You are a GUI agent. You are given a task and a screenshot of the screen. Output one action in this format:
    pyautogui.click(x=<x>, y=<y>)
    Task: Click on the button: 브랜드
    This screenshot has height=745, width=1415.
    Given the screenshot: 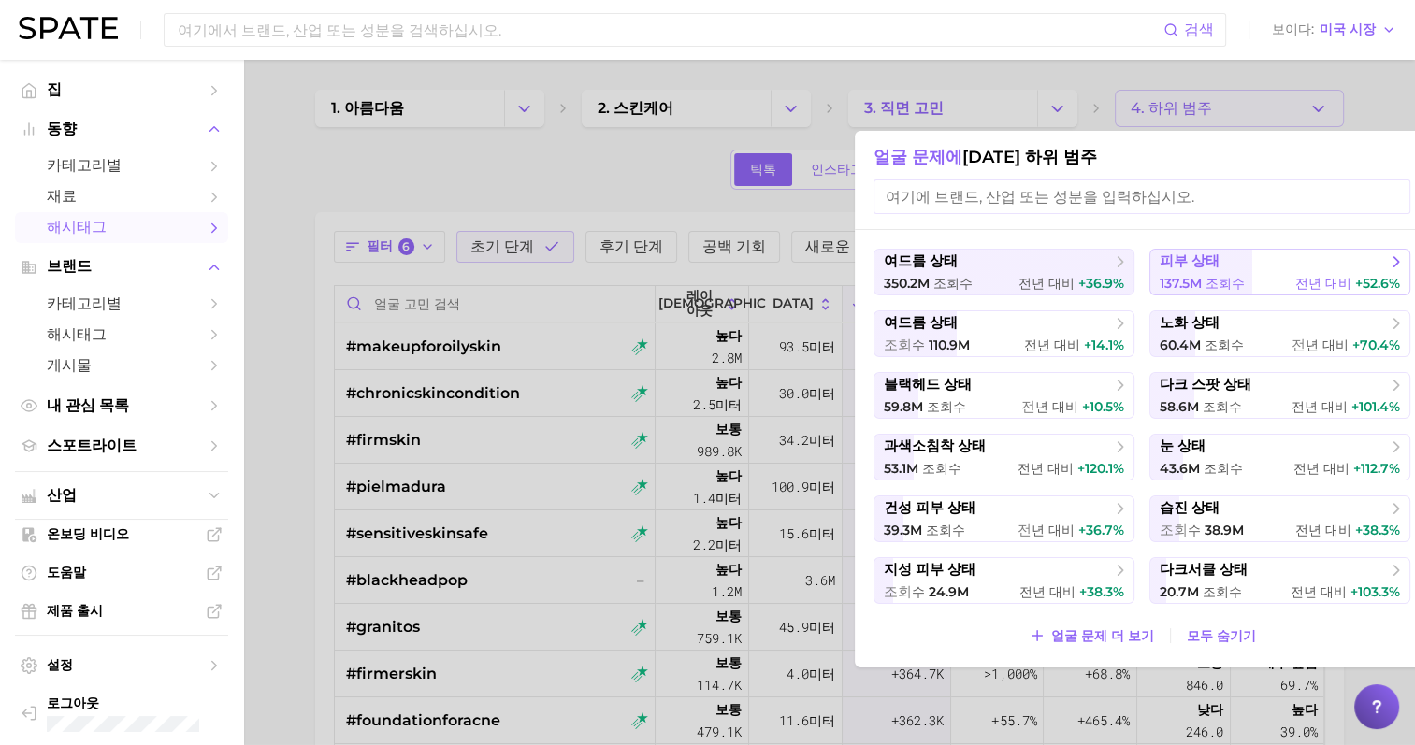 What is the action you would take?
    pyautogui.click(x=122, y=267)
    